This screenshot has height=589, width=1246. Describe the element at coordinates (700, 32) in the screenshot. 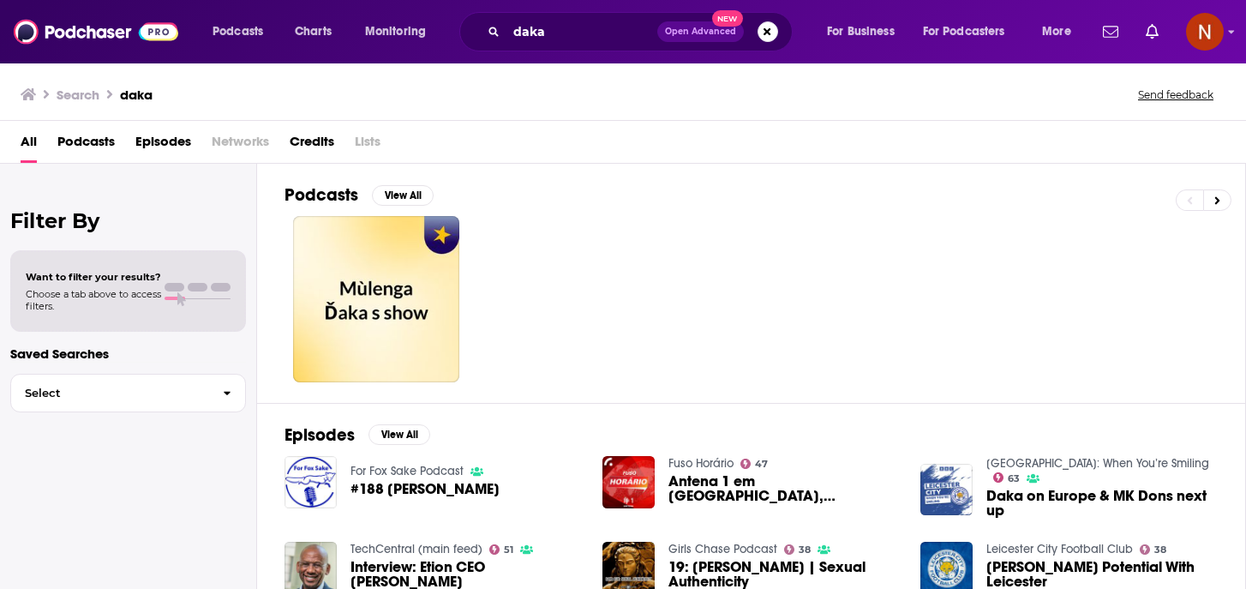

I see `button: Open AdvancedNew` at that location.